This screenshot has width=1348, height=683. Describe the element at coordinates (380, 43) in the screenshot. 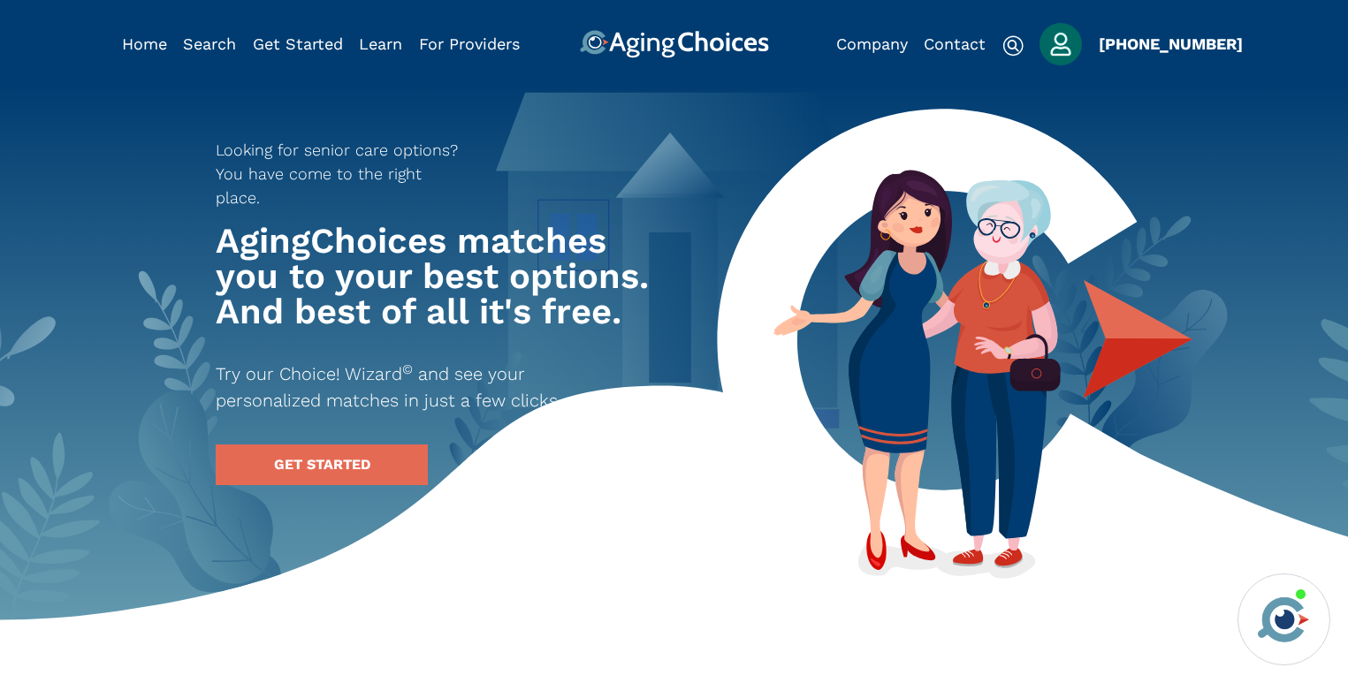

I see `a: Learn` at that location.